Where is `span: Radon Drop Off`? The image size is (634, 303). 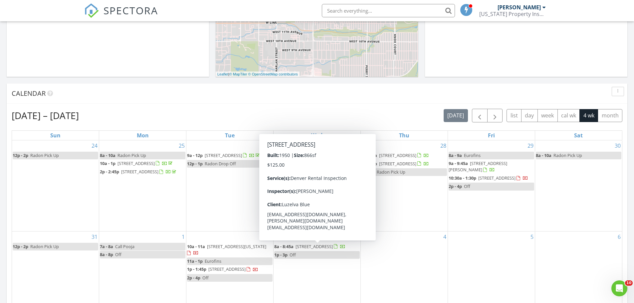
span: Radon Drop Off is located at coordinates (220, 164).